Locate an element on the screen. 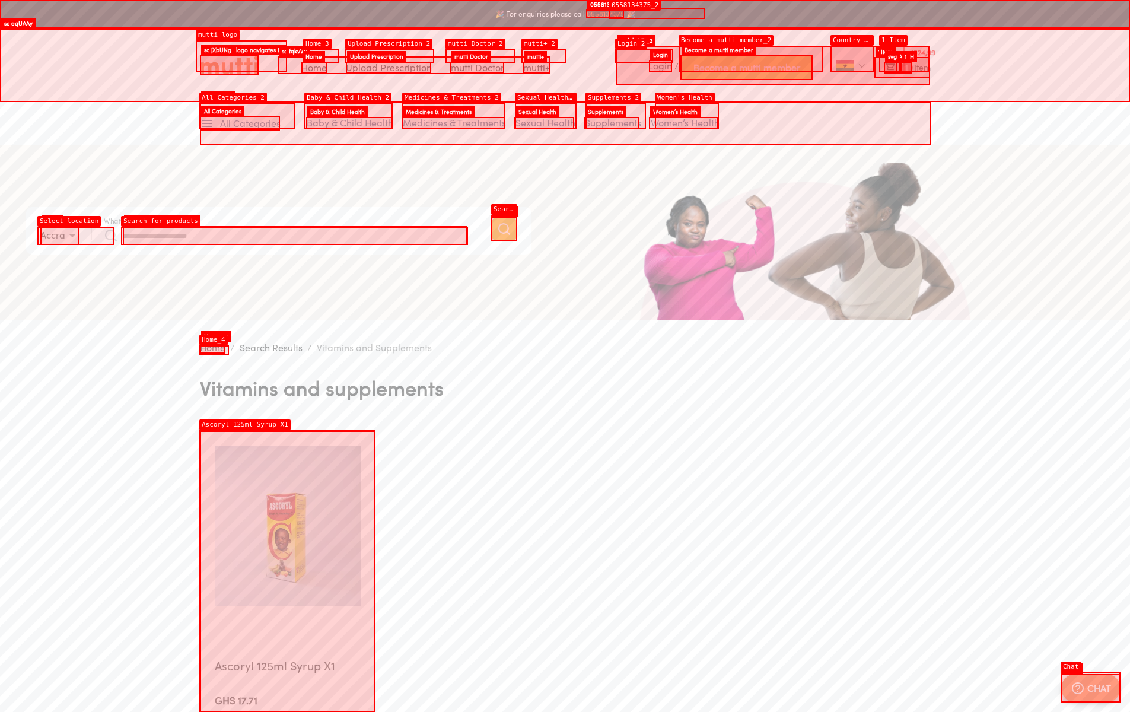 This screenshot has height=712, width=1130. img: Logo is located at coordinates (229, 65).